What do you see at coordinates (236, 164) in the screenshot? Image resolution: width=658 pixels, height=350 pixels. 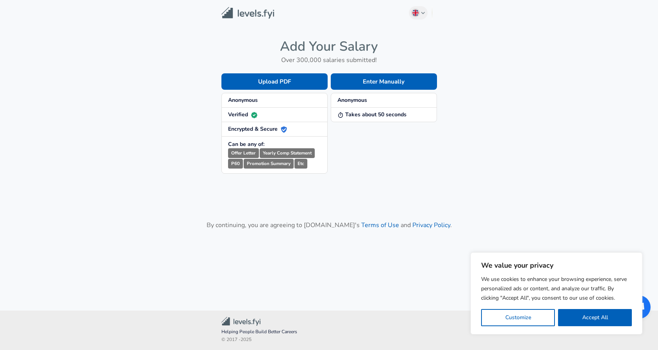 I see `small: P60` at bounding box center [236, 164].